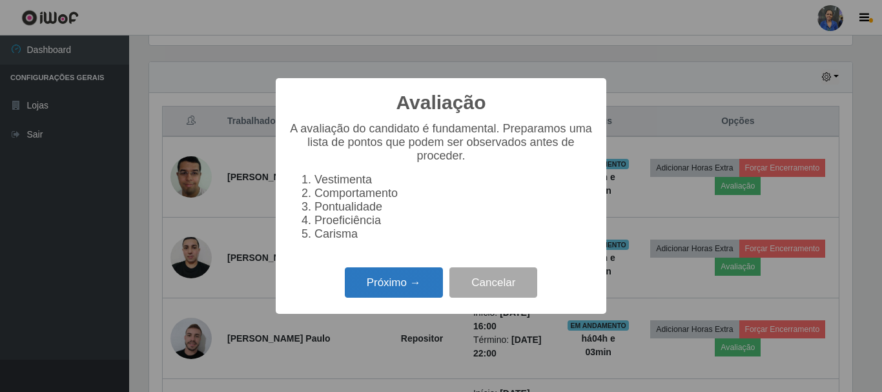 This screenshot has width=882, height=392. Describe the element at coordinates (454, 179) in the screenshot. I see `li: Vestimenta` at that location.